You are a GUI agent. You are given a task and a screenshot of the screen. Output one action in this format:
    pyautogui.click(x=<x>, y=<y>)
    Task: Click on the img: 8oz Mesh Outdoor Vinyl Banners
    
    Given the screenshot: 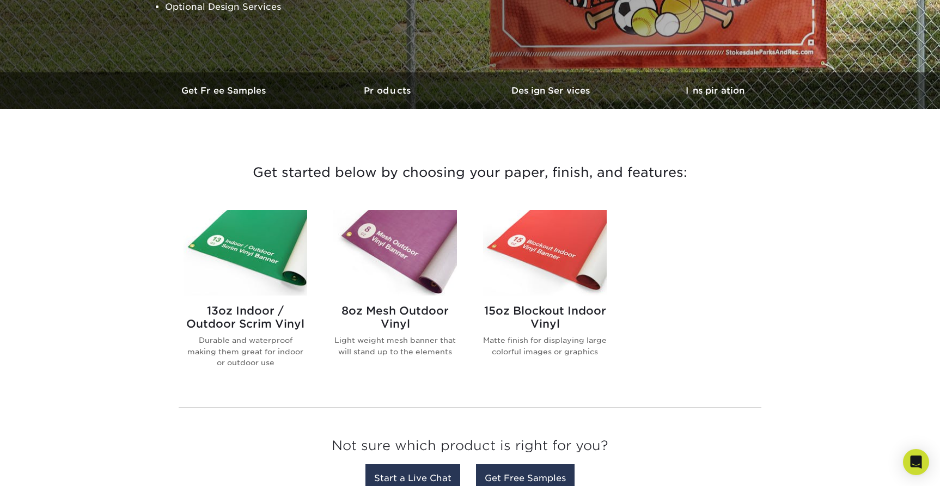 What is the action you would take?
    pyautogui.click(x=395, y=253)
    